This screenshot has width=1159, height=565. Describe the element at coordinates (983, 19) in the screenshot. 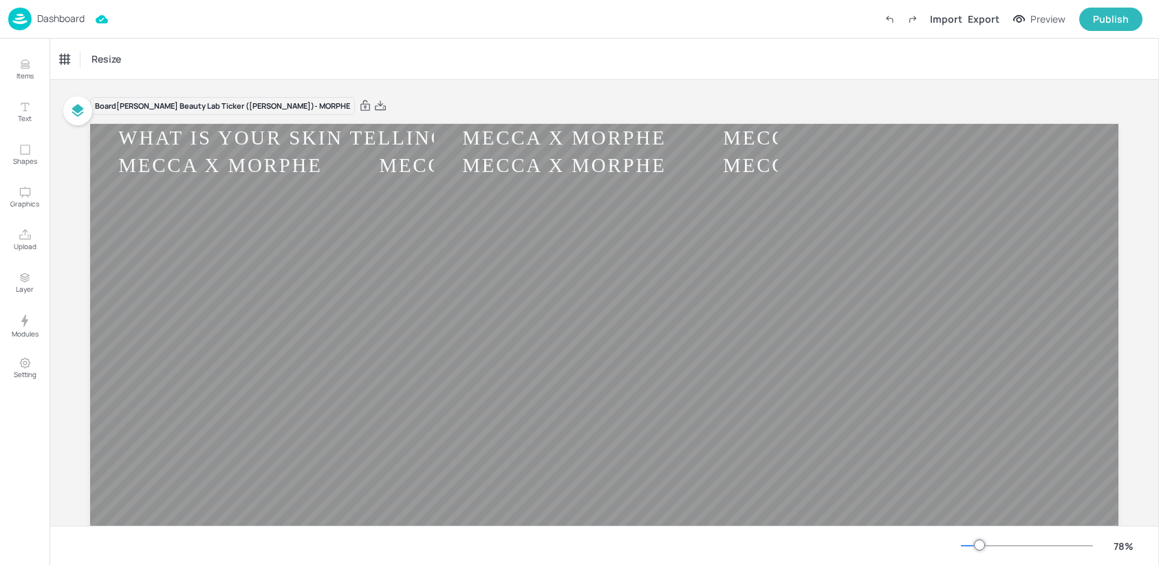

I see `div: Export` at that location.